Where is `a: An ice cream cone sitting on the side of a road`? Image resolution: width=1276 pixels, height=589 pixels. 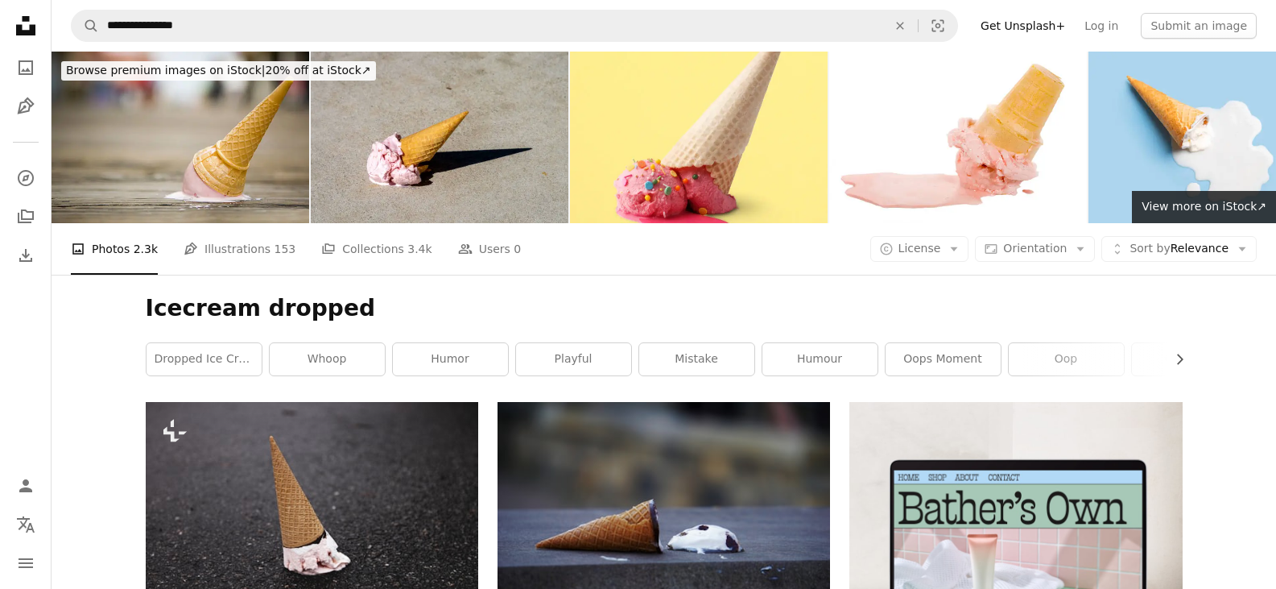 a: An ice cream cone sitting on the side of a road is located at coordinates (312, 512).